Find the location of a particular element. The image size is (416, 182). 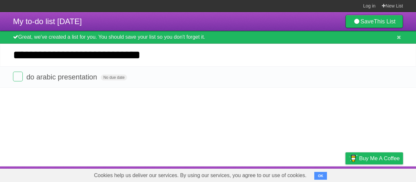

a: Suggest a feature is located at coordinates (383, 174).